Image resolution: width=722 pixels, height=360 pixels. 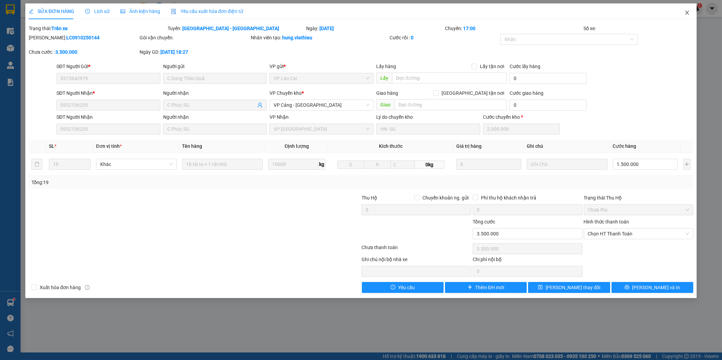 What do you see at coordinates (470, 287) in the screenshot?
I see `span: plus` at bounding box center [470, 287].